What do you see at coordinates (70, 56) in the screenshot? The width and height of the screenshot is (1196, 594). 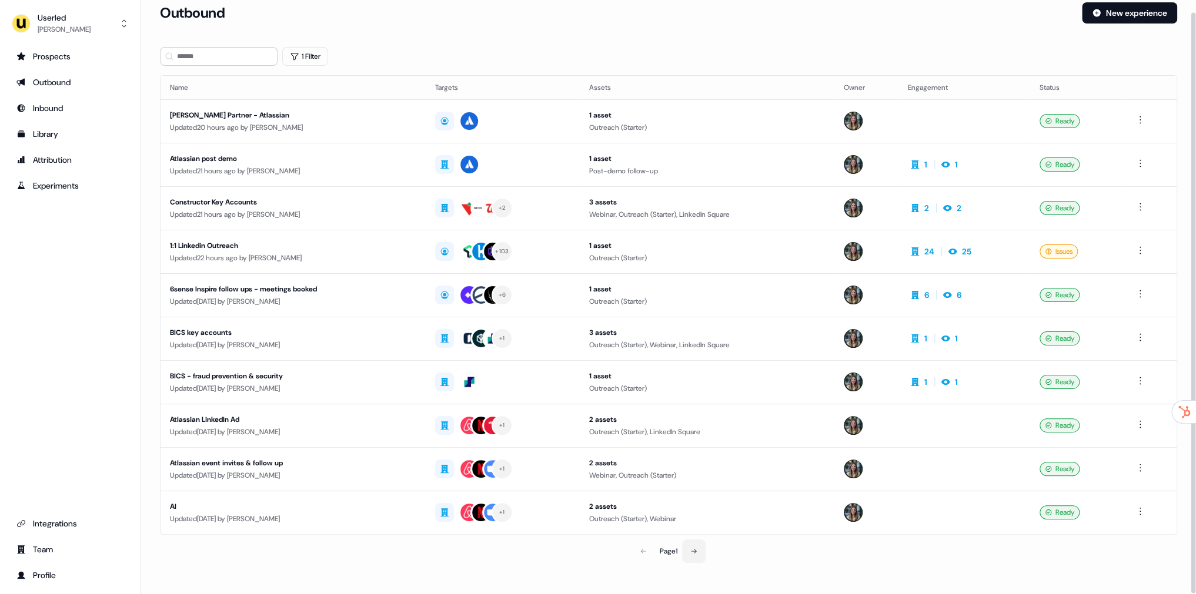 I see `a: Go to prospects` at bounding box center [70, 56].